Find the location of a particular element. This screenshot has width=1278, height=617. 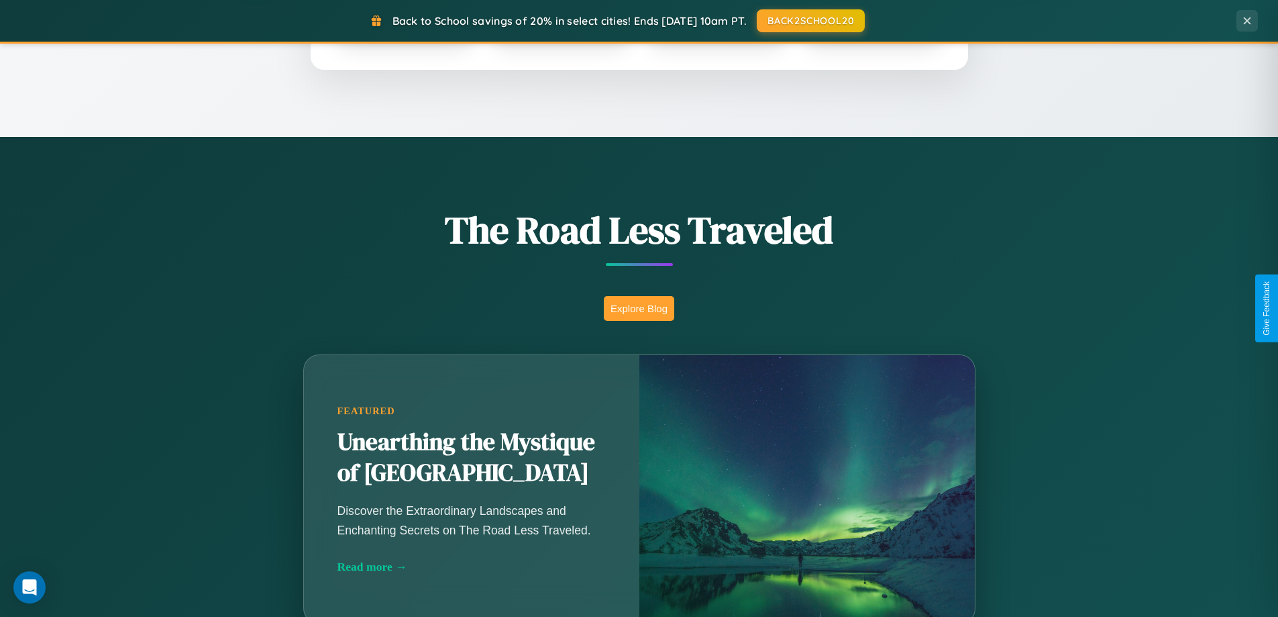

div: Give Feedback is located at coordinates (1267, 308).